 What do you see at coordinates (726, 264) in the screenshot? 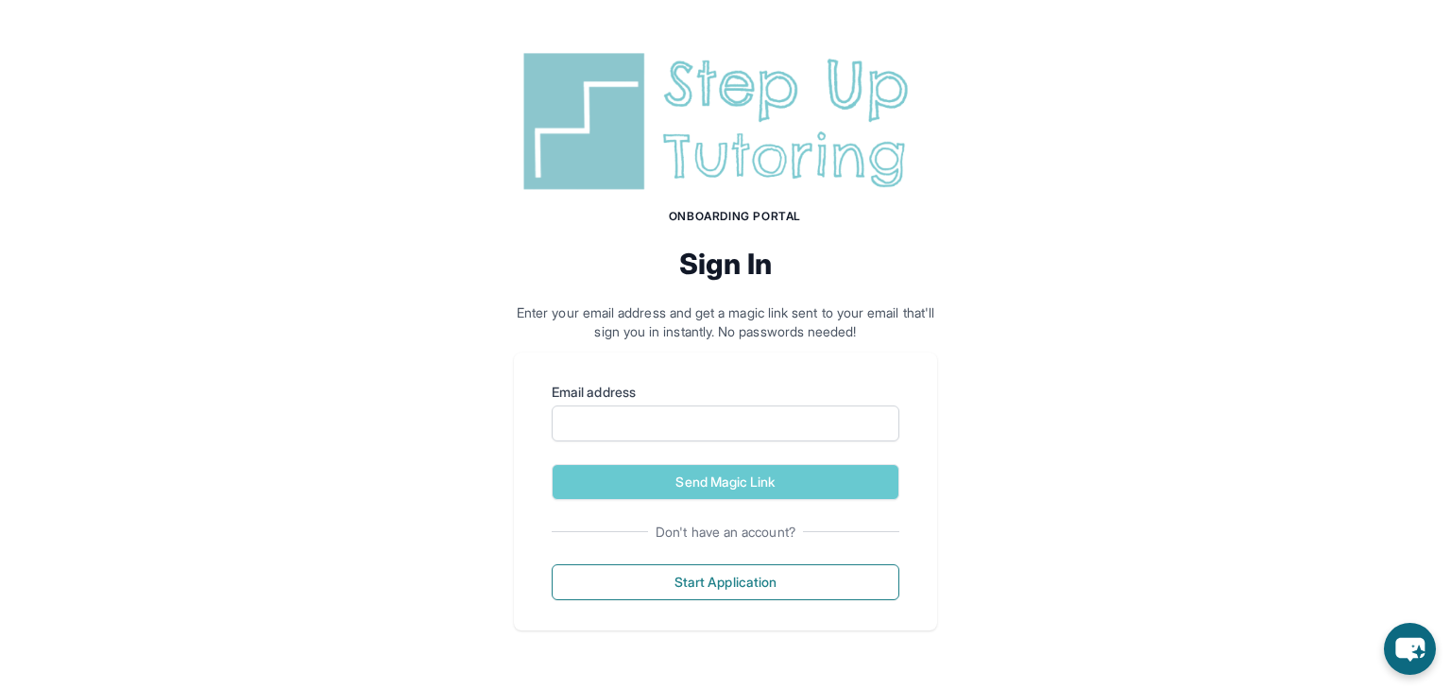
I see `h2: Sign In` at bounding box center [726, 264].